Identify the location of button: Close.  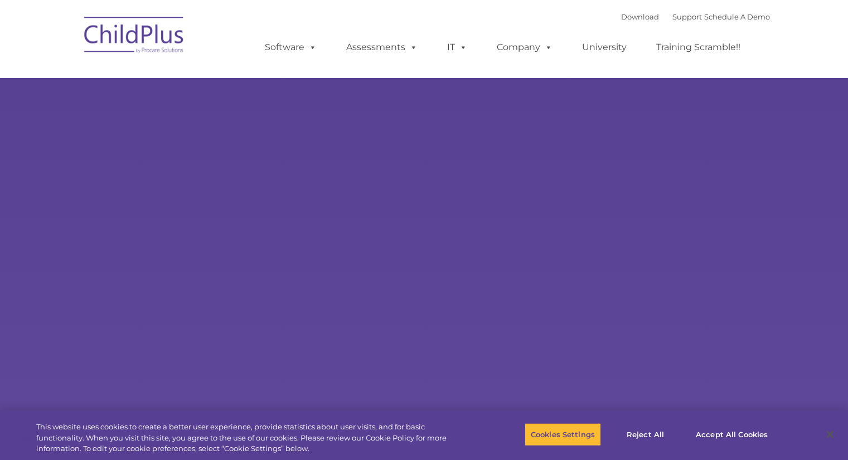
(830, 435).